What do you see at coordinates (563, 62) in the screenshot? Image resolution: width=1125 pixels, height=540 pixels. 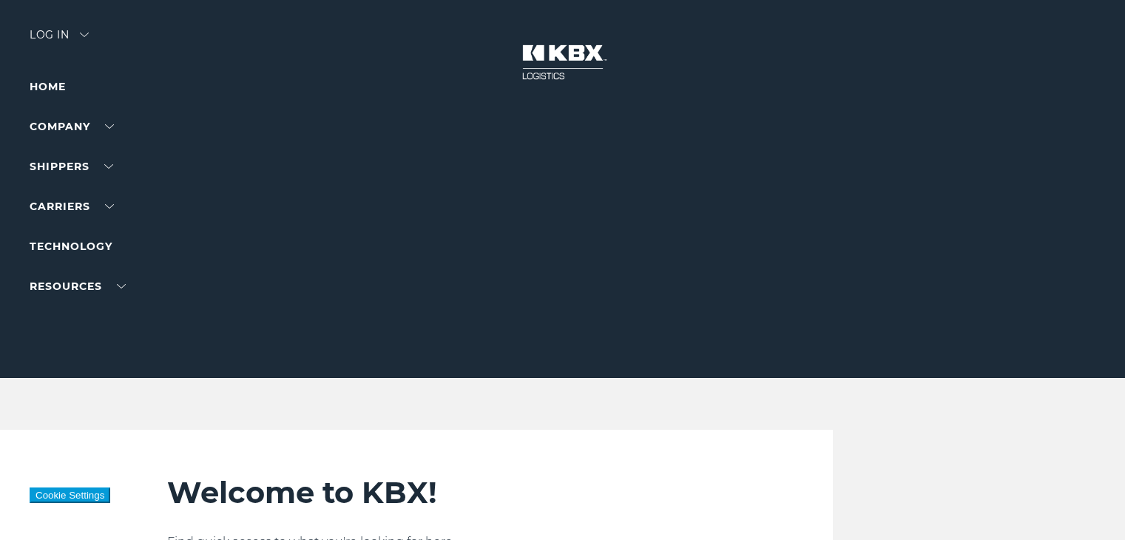 I see `img: kbx logo` at bounding box center [563, 62].